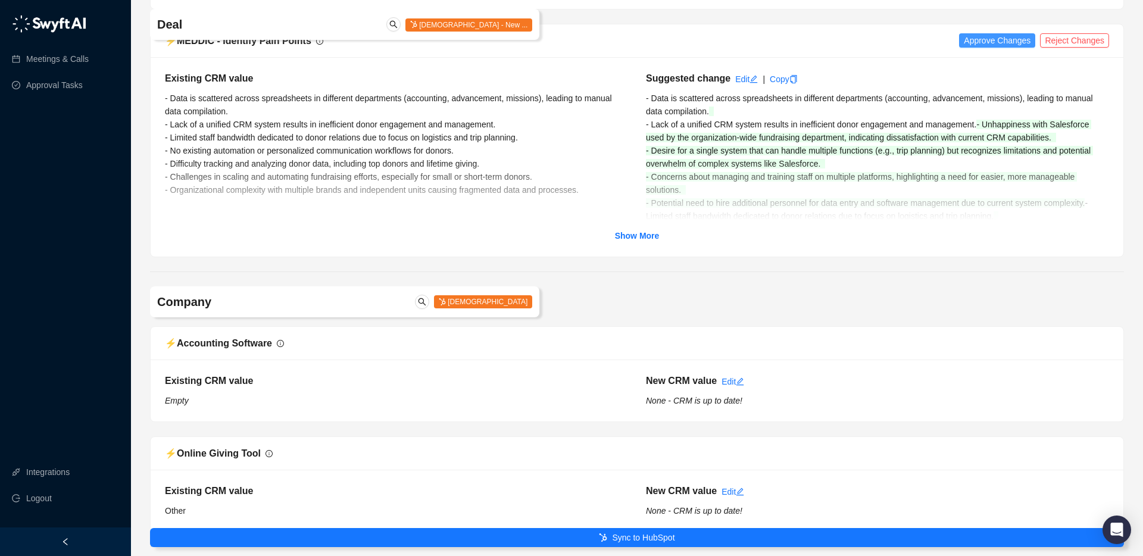 The image size is (1143, 556). Describe the element at coordinates (265, 302) in the screenshot. I see `h4: Company` at that location.